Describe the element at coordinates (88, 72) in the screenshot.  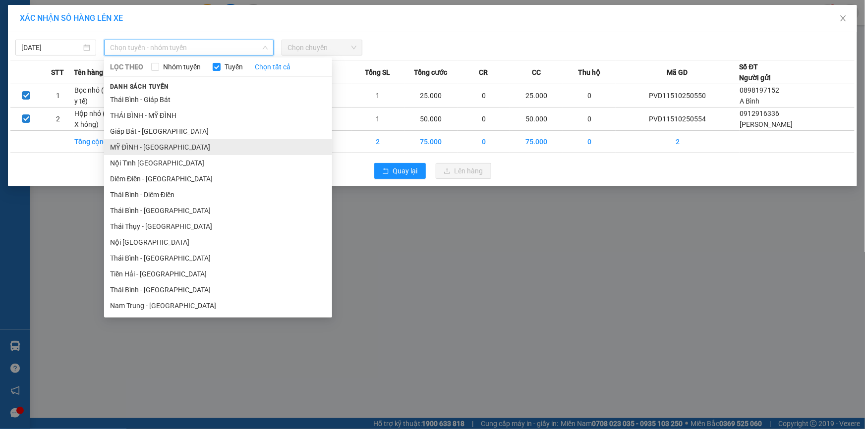
I see `span: Tên hàng` at that location.